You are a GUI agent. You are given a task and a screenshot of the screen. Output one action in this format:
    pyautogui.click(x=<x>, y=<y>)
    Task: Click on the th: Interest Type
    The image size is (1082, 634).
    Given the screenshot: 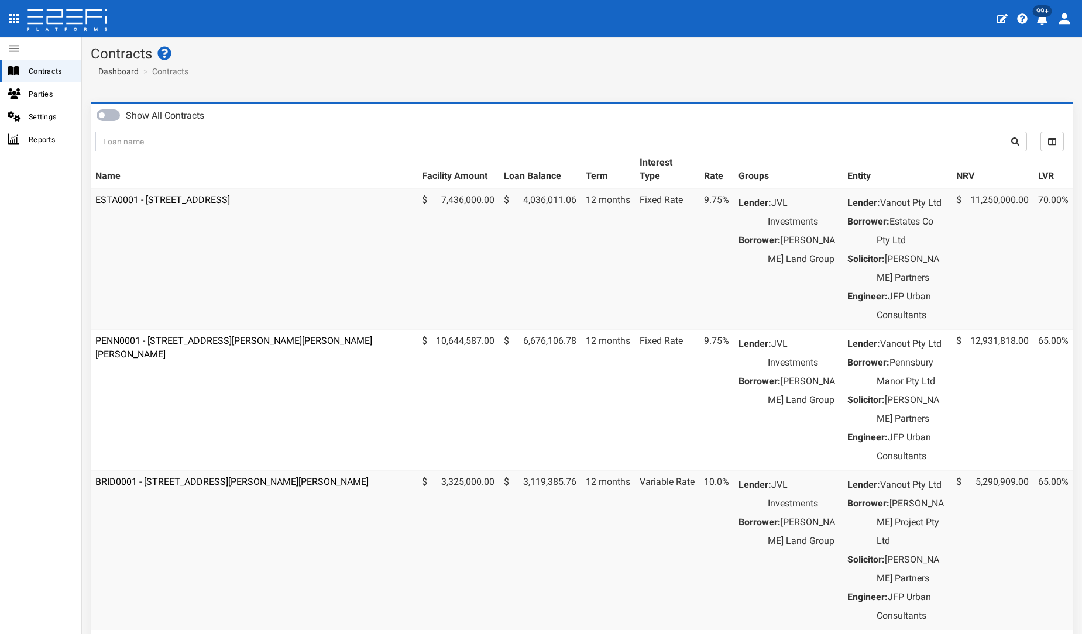 What is the action you would take?
    pyautogui.click(x=667, y=170)
    